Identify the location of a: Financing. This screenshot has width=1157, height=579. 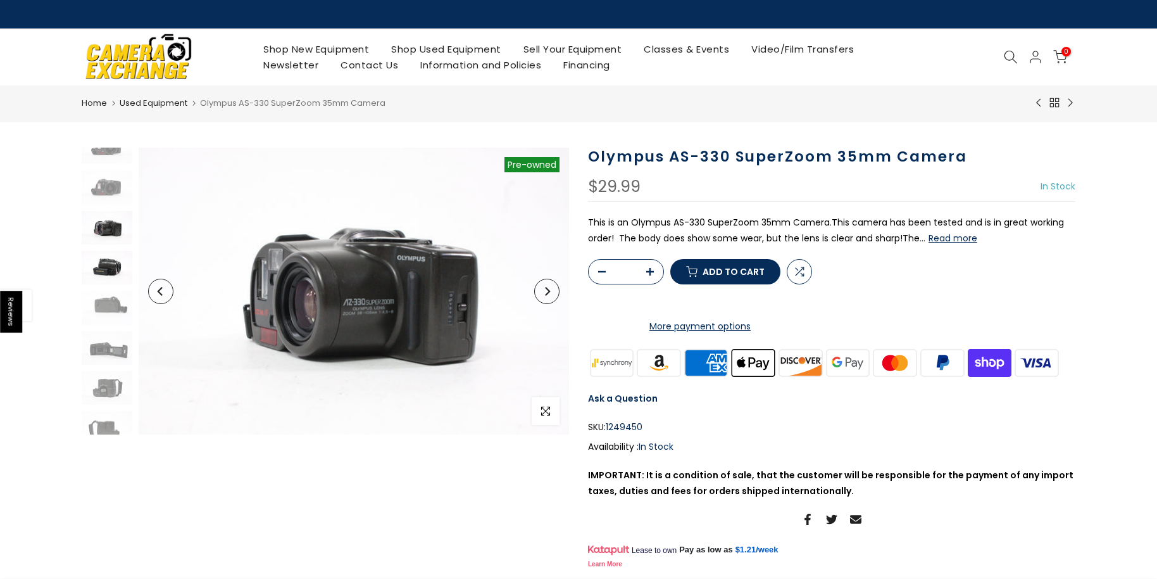
(587, 65).